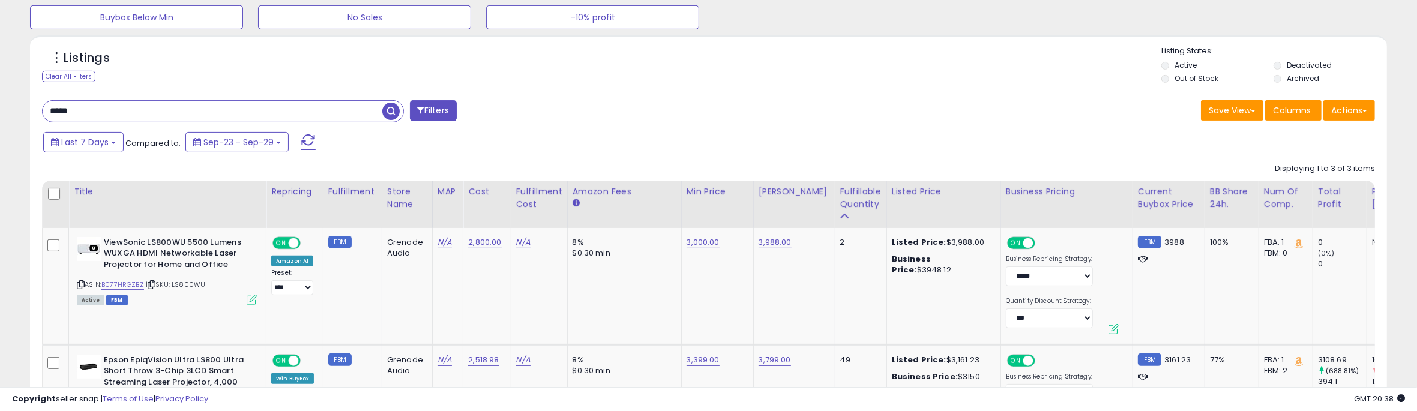  Describe the element at coordinates (91, 300) in the screenshot. I see `span: All listings currently available for purchase on Amazon` at that location.